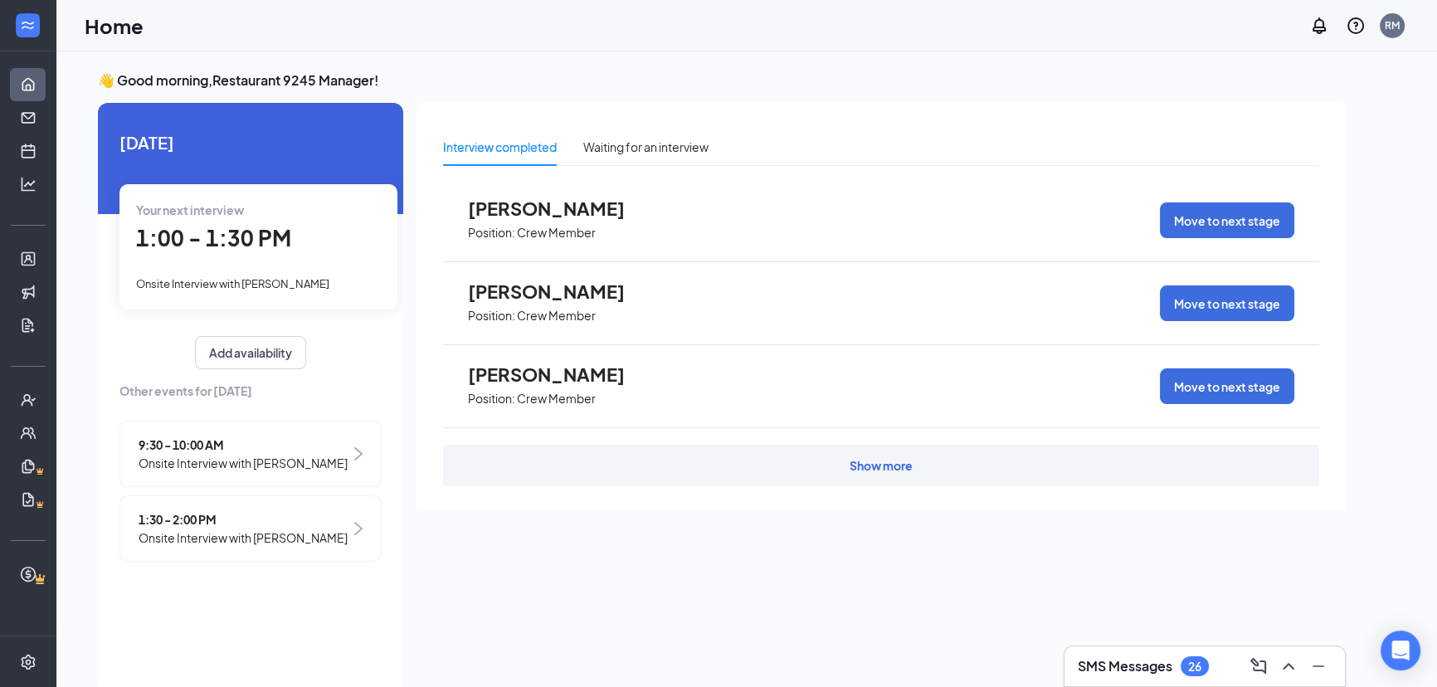 The image size is (1437, 687). I want to click on div: Open Intercom Messenger, so click(1401, 651).